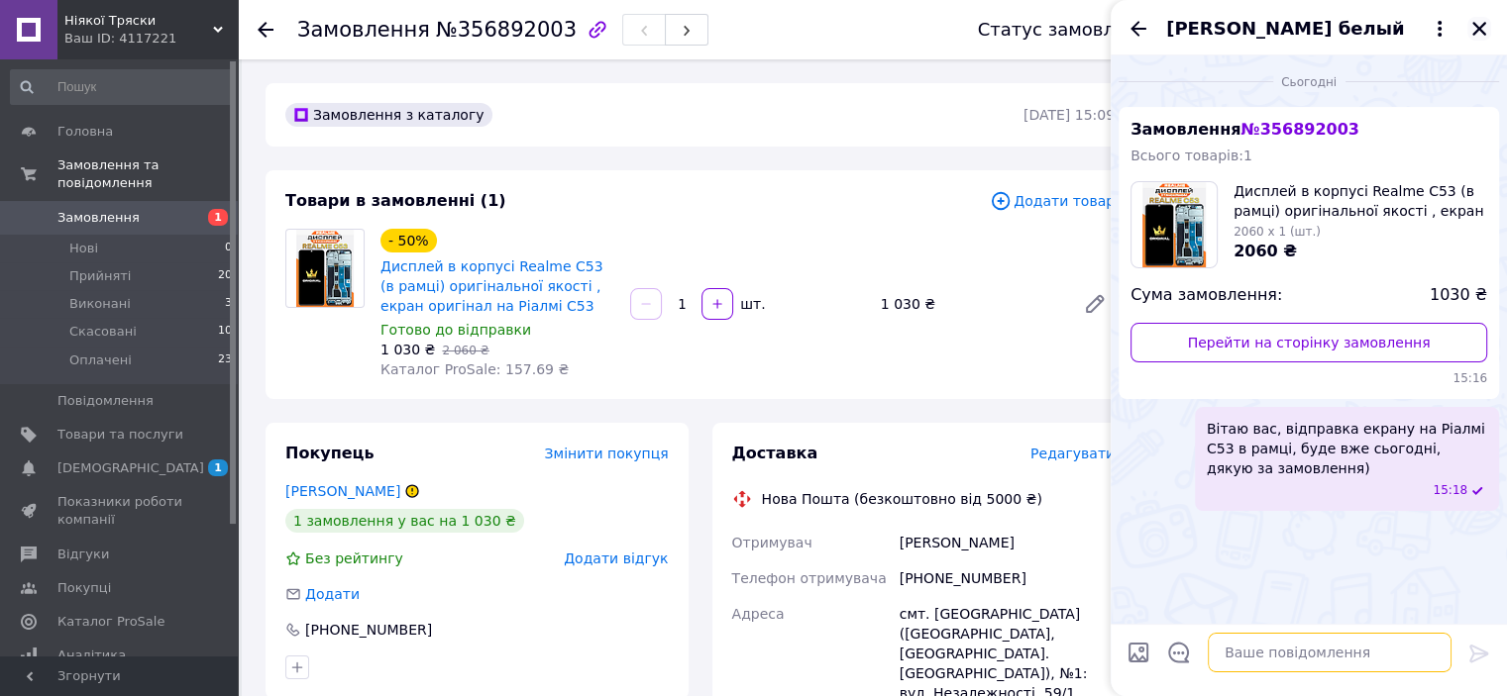  Describe the element at coordinates (1095, 304) in the screenshot. I see `a: Редагувати` at that location.